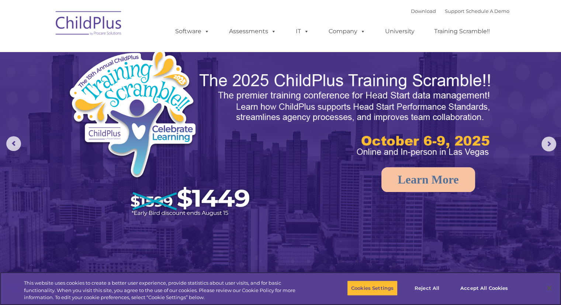  I want to click on a: Assessments, so click(253, 31).